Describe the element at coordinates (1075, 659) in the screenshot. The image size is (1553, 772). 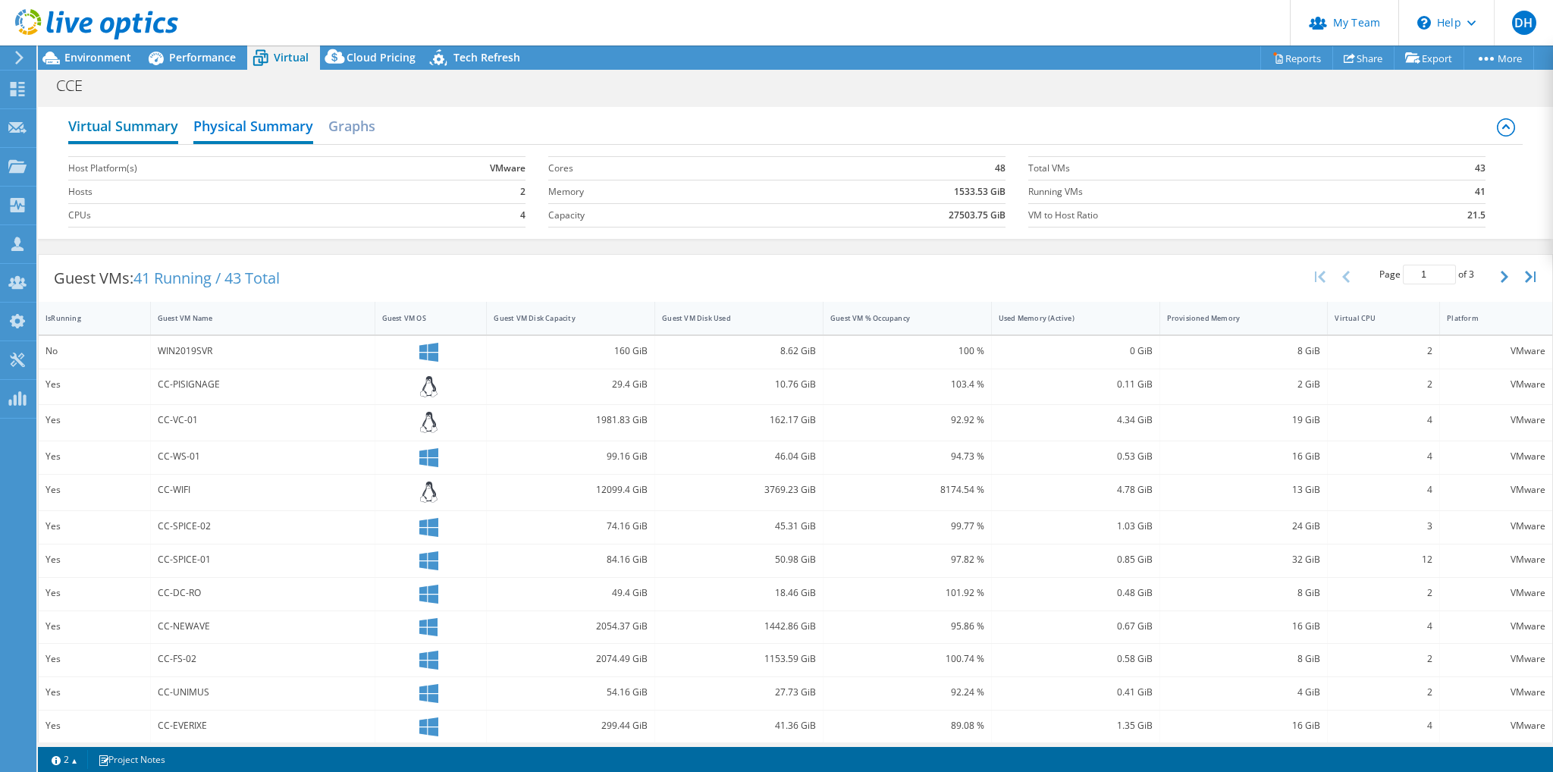
I see `div: 0.58 GiB` at that location.